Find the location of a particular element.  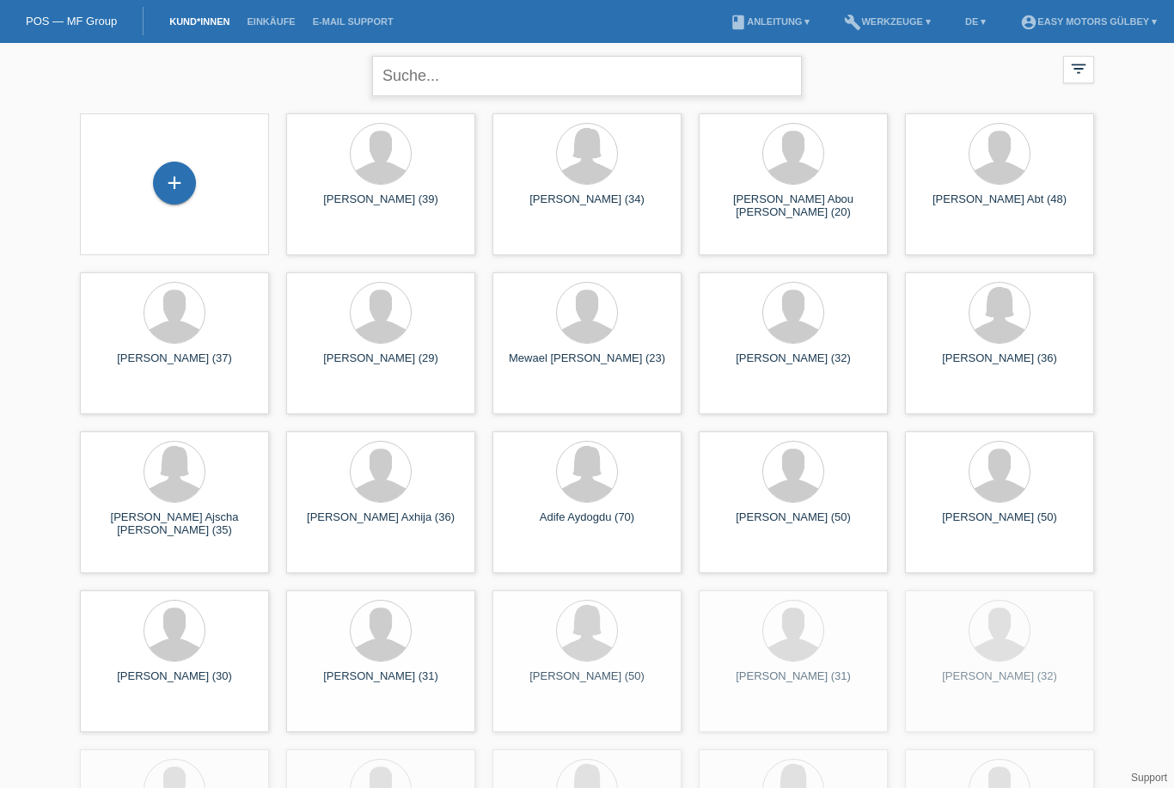

a: Support is located at coordinates (1149, 778).